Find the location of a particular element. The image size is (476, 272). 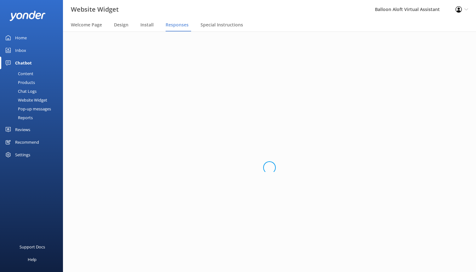

div: Products is located at coordinates (19, 82).